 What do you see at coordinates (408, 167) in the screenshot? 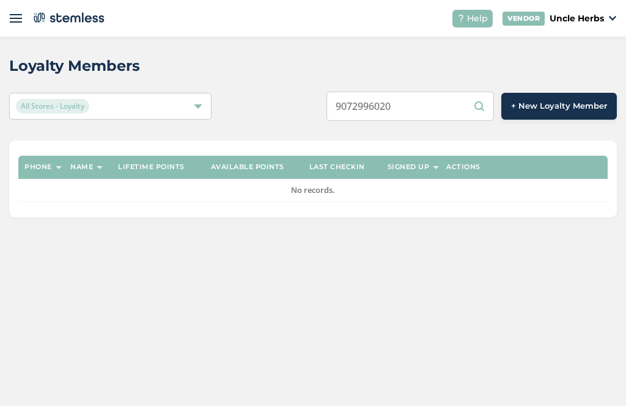
I see `label: Signed up` at bounding box center [408, 167].